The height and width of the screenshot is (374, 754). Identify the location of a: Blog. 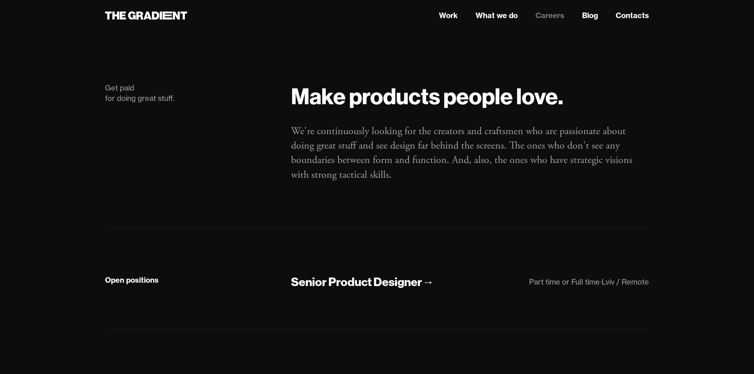
(590, 16).